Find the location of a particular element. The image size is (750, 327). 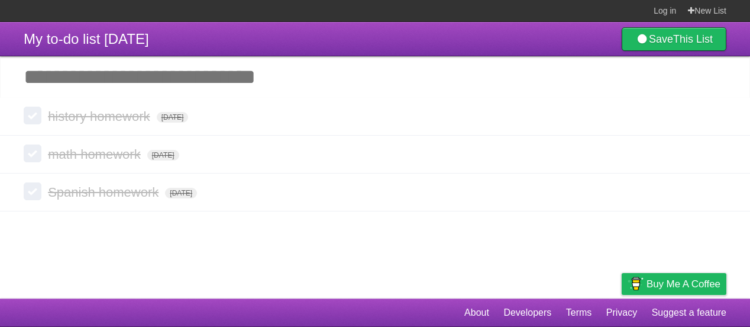

span: Spanish homework is located at coordinates (105, 192).